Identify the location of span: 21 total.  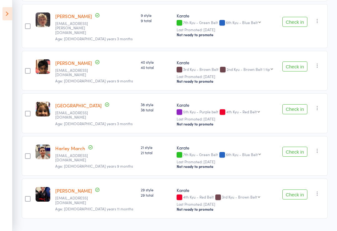
(156, 152).